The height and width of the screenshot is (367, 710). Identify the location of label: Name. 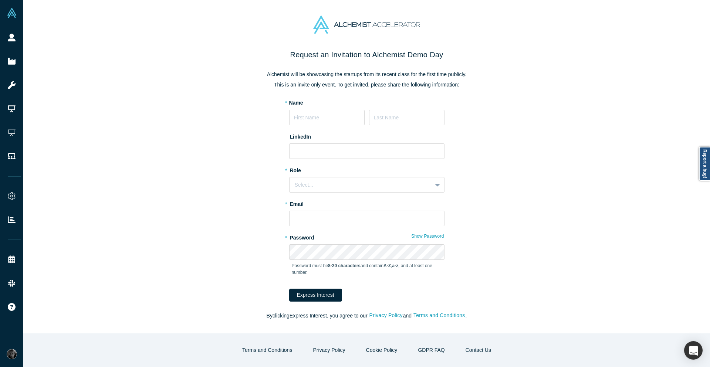
(296, 103).